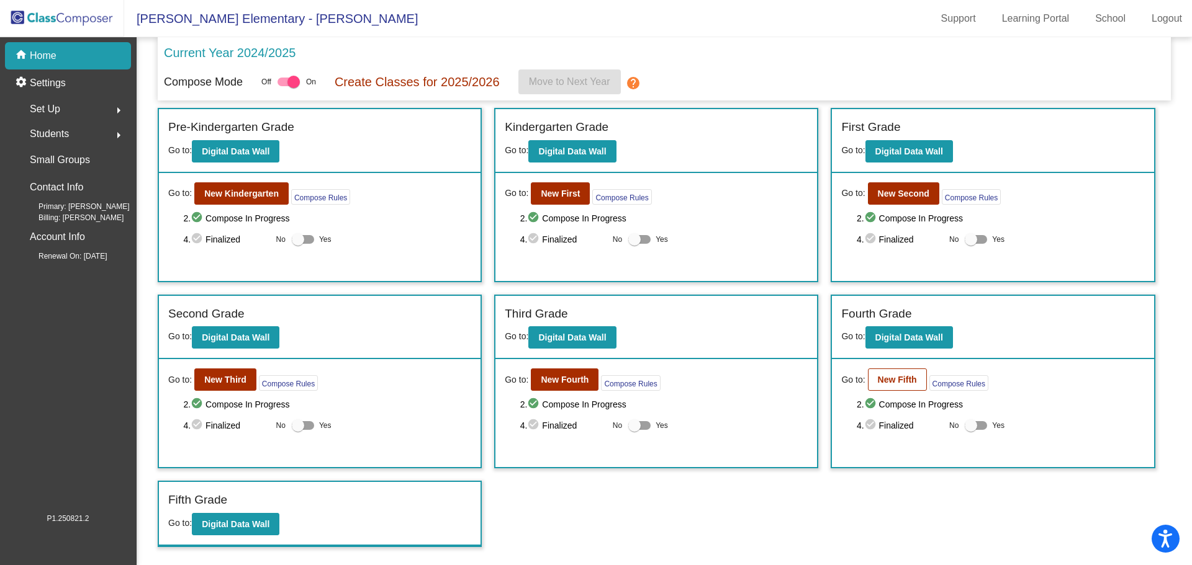 The image size is (1192, 565). What do you see at coordinates (897, 380) in the screenshot?
I see `b: New Fifth` at bounding box center [897, 380].